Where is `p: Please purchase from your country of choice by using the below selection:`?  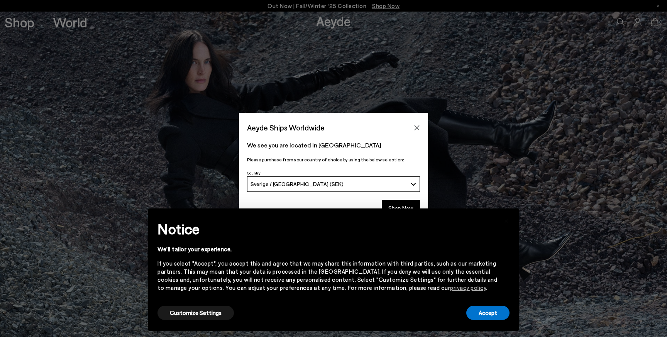 p: Please purchase from your country of choice by using the below selection: is located at coordinates (333, 159).